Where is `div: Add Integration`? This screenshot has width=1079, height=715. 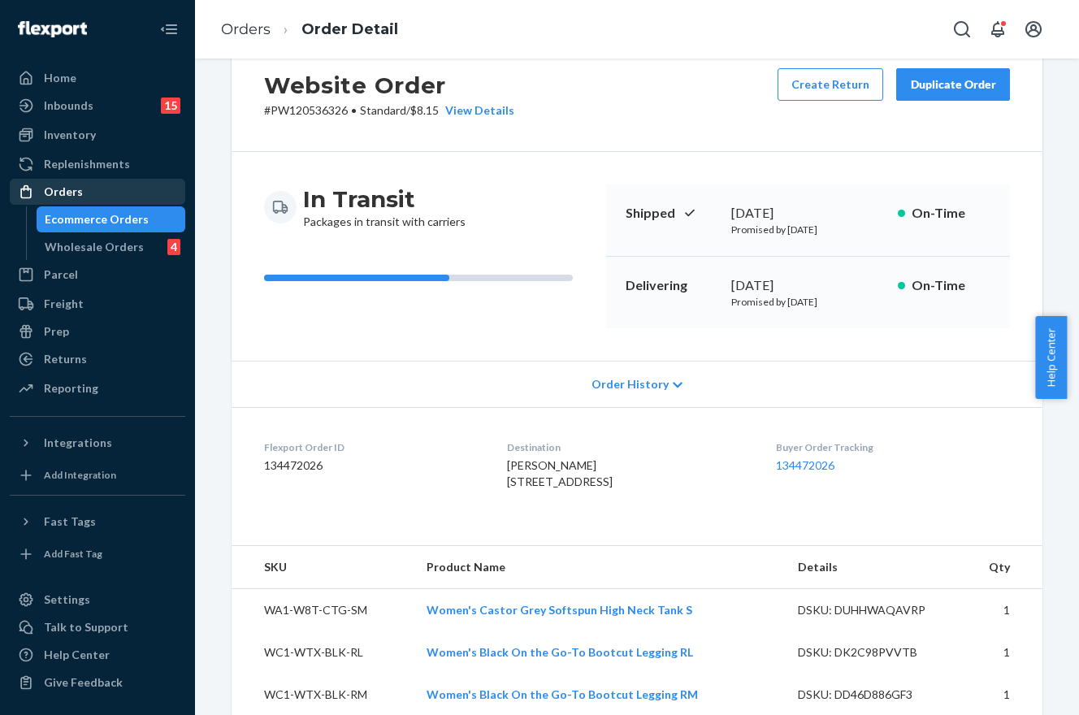 div: Add Integration is located at coordinates (80, 475).